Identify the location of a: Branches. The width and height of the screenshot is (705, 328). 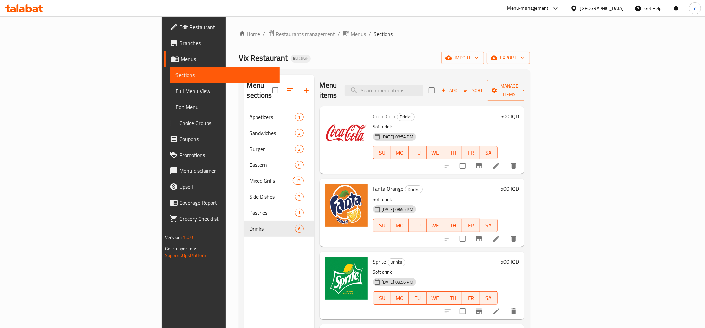
(222, 43).